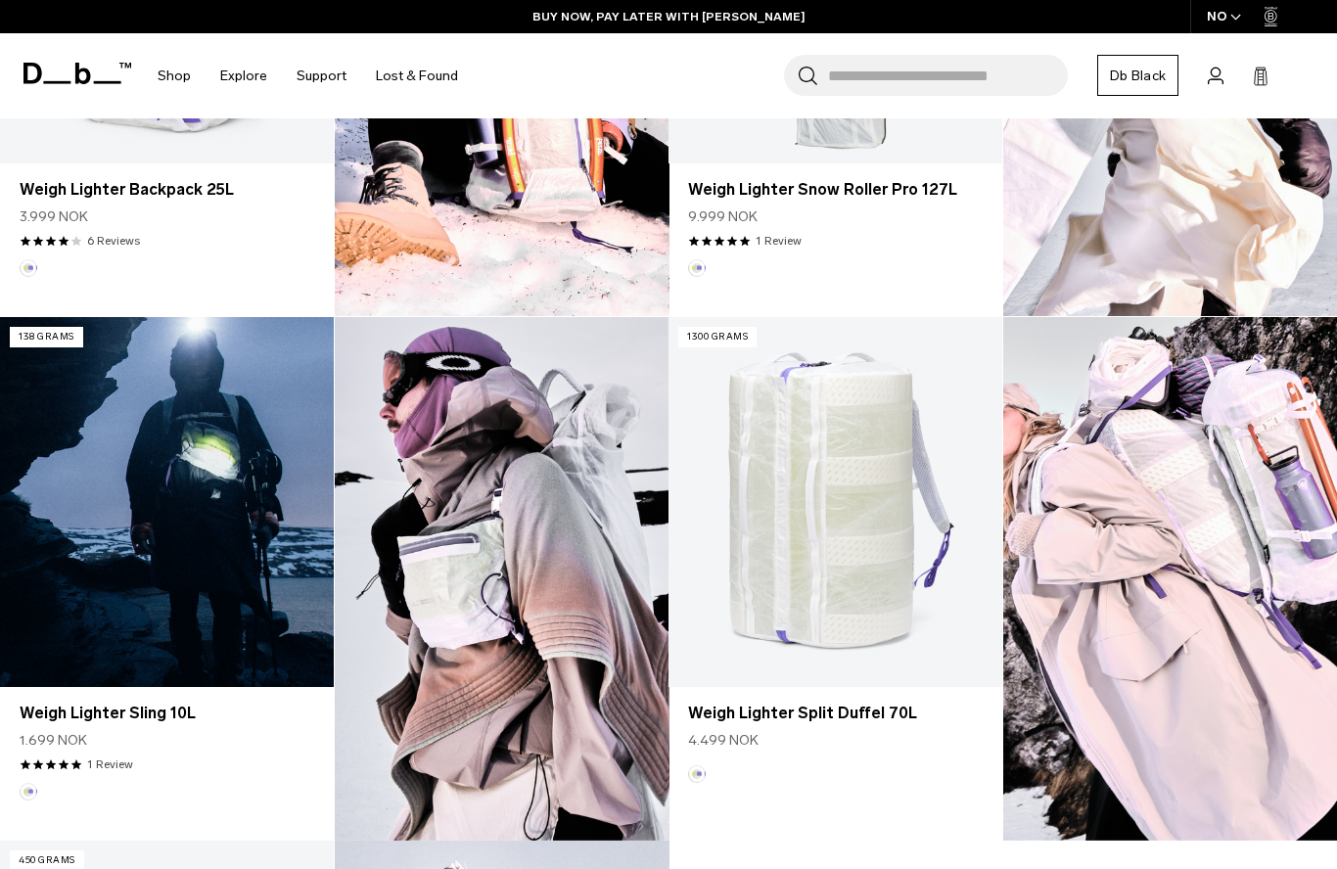  What do you see at coordinates (166, 714) in the screenshot?
I see `a: Weigh Lighter Sling 10L` at bounding box center [166, 714].